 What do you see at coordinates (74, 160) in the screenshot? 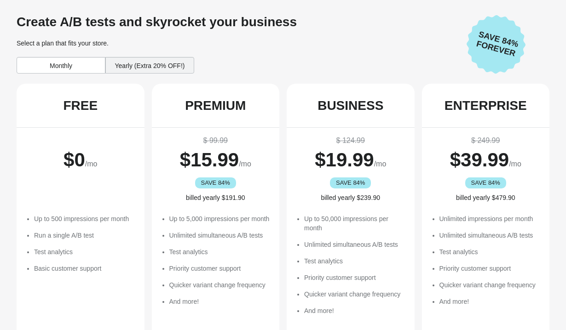
I see `span: $ 0` at bounding box center [74, 160].